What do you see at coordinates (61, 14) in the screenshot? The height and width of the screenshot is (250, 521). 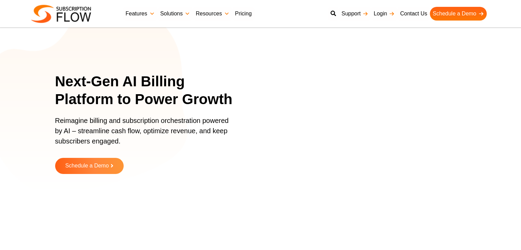 I see `img: Subscriptionflow` at bounding box center [61, 14].